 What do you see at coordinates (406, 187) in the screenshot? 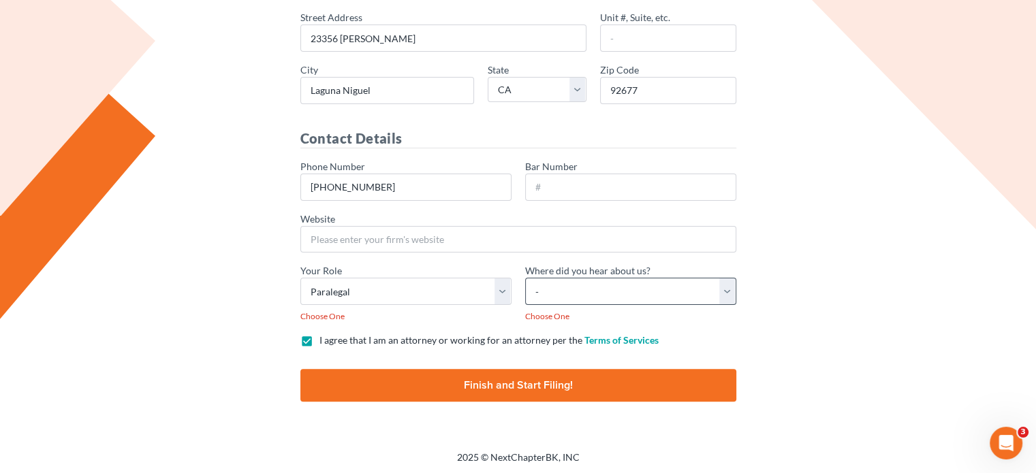
I see `input: XXX-XXX-XXXX` at bounding box center [406, 187].